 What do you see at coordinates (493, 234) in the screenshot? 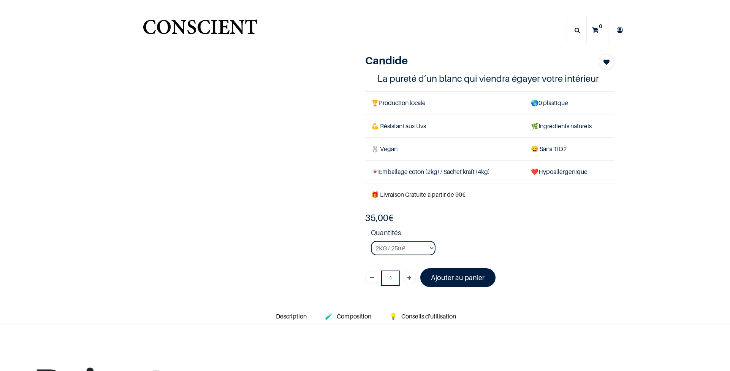
I see `strong: Quantités` at bounding box center [493, 234].